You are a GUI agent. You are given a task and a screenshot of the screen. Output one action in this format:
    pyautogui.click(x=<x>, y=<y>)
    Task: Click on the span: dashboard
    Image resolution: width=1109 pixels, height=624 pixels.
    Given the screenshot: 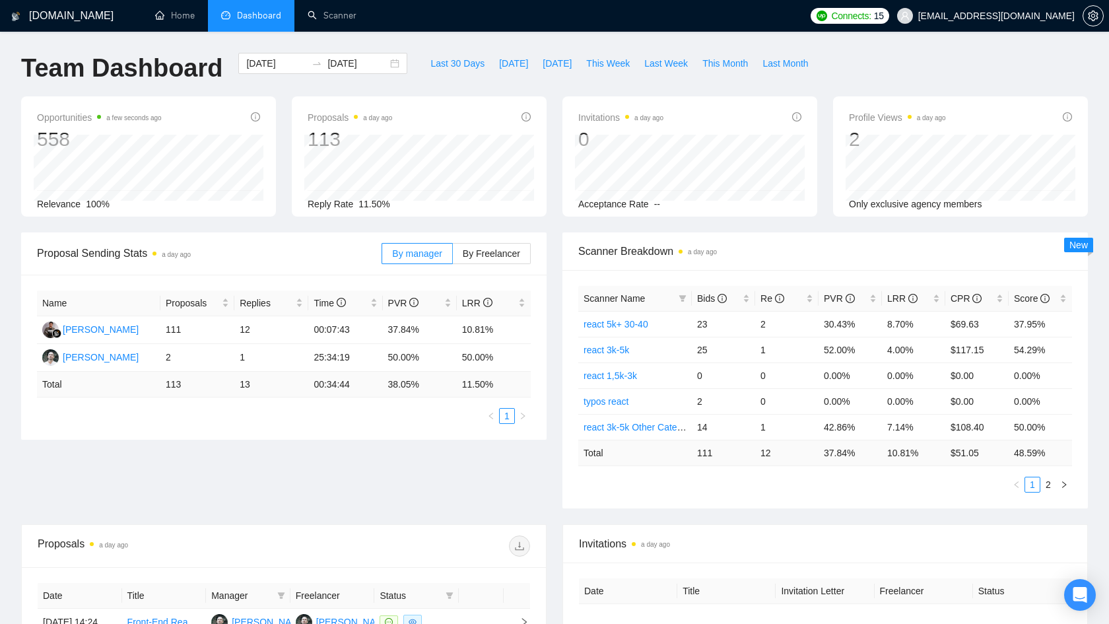 What is the action you would take?
    pyautogui.click(x=226, y=15)
    